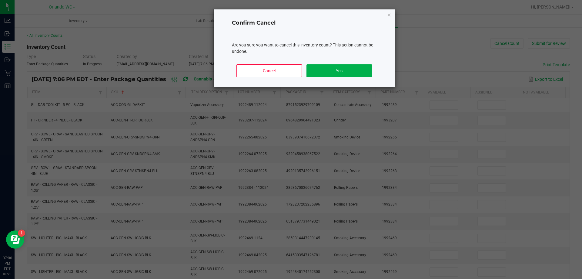 The image size is (582, 279). I want to click on h4: Confirm Cancel, so click(304, 23).